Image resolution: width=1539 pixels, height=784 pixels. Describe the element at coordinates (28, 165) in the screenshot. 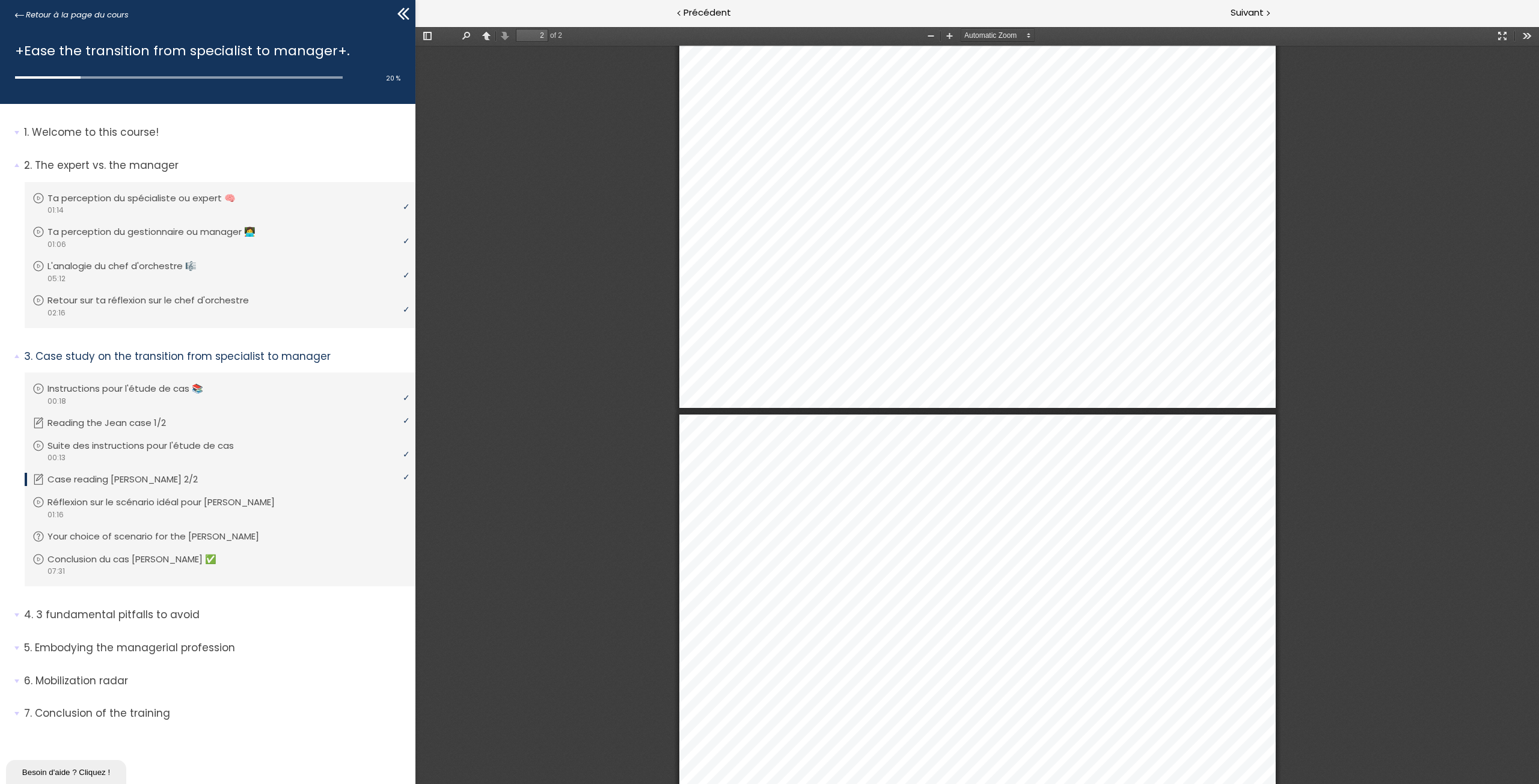

I see `span: 2.` at that location.